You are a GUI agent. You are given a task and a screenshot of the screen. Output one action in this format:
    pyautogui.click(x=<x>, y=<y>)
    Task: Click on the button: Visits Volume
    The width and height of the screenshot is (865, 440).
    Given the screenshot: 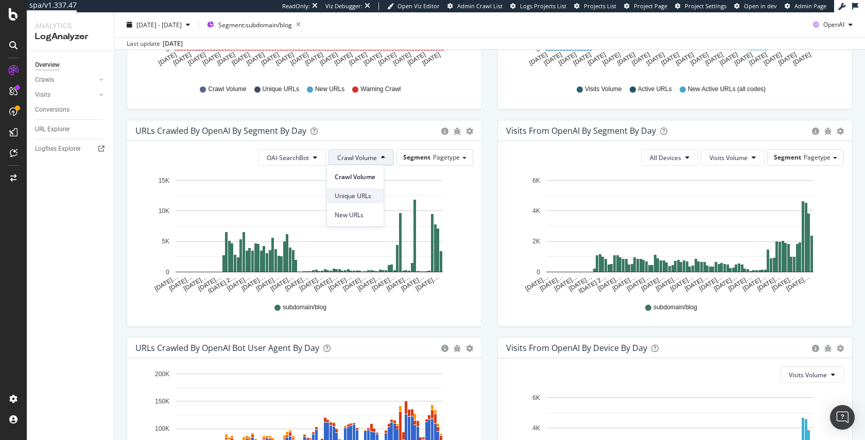 What is the action you would take?
    pyautogui.click(x=812, y=375)
    